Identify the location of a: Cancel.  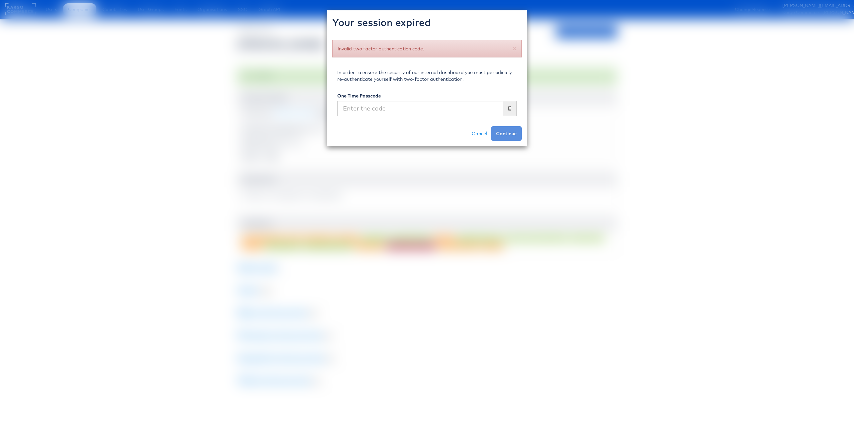
(480, 134).